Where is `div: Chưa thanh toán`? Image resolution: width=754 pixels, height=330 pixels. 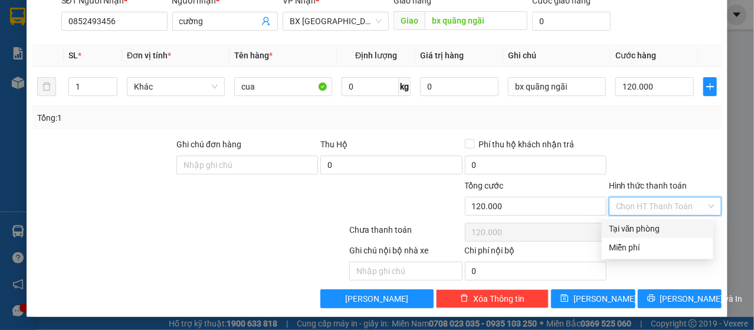 div: Chưa thanh toán is located at coordinates (405, 234).